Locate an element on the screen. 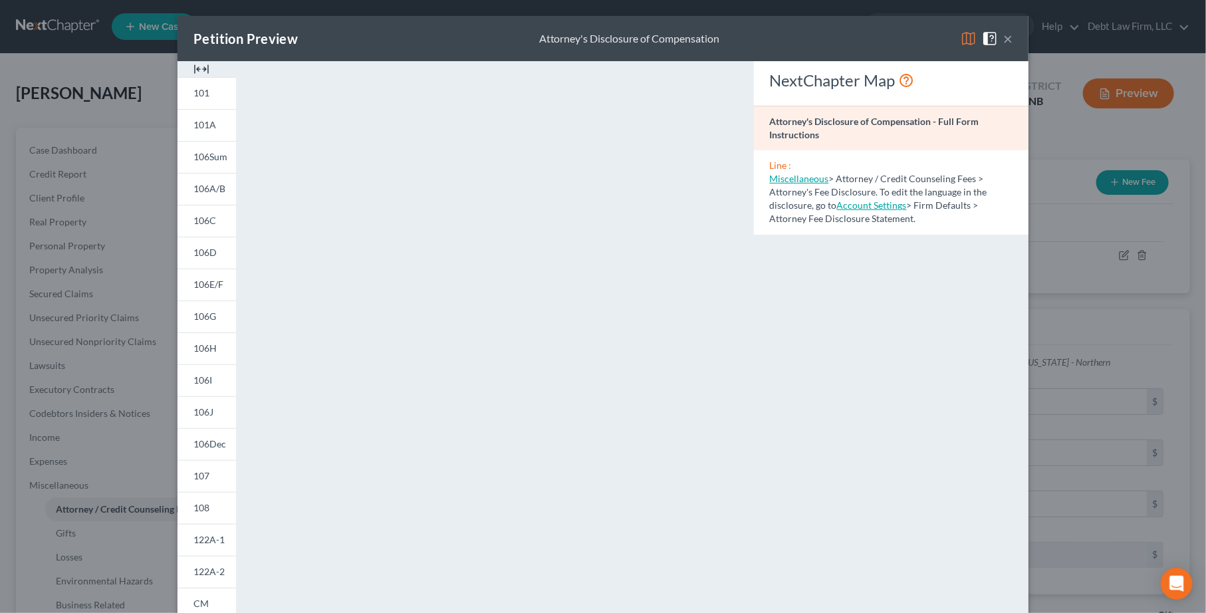 Image resolution: width=1206 pixels, height=613 pixels. span: 106E/F is located at coordinates (208, 284).